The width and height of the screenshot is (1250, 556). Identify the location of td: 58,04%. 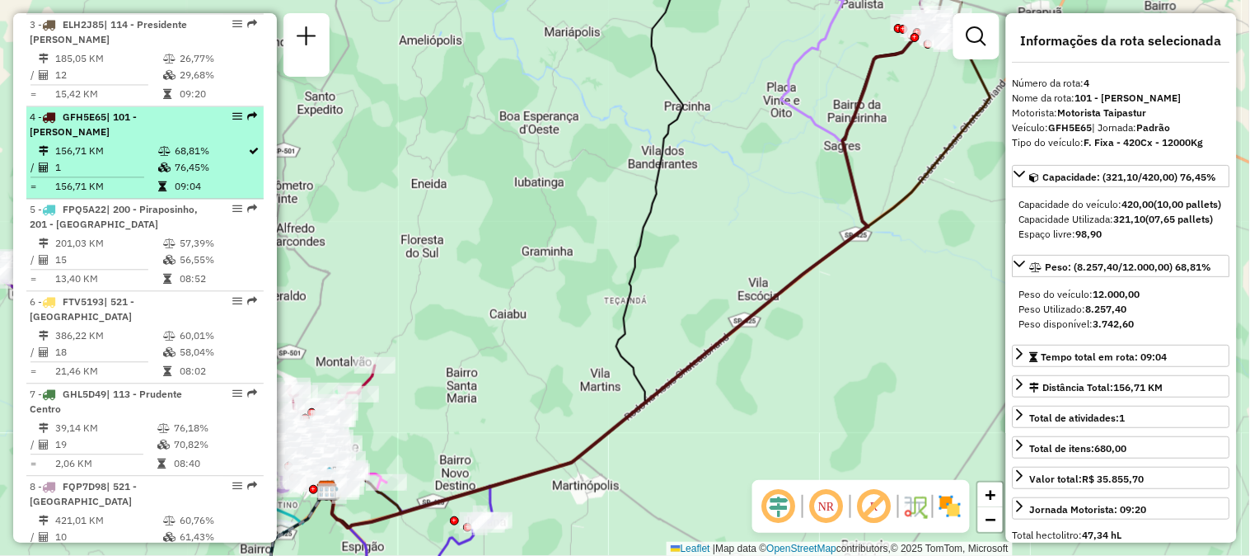
(218, 352).